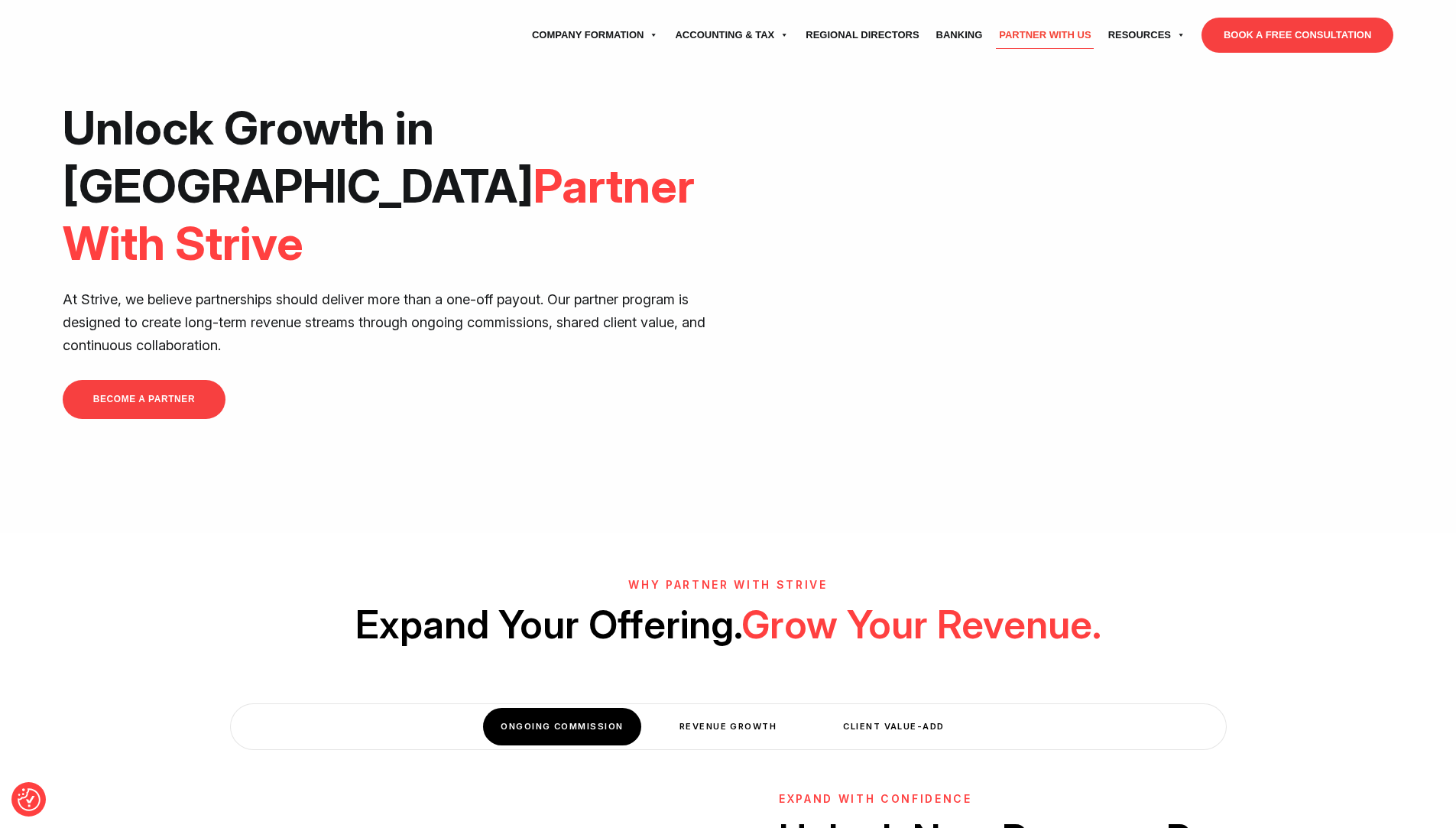 The width and height of the screenshot is (1456, 828). What do you see at coordinates (960, 35) in the screenshot?
I see `a: Banking` at bounding box center [960, 35].